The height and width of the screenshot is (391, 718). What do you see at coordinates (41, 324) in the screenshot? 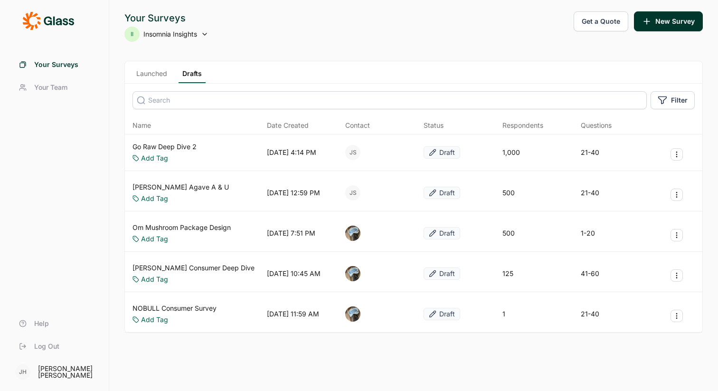
I see `span: Help` at bounding box center [41, 324].